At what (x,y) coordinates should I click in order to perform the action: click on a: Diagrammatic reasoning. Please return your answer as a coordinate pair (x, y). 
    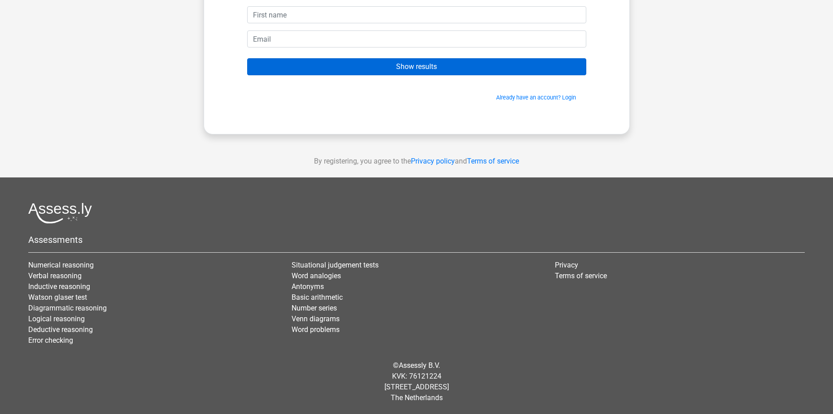
    Looking at the image, I should click on (67, 308).